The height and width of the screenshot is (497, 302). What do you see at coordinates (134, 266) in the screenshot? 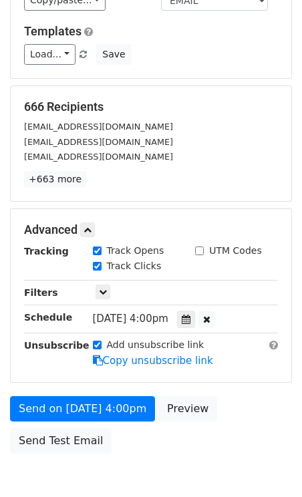
I see `label: Track Clicks` at bounding box center [134, 266].